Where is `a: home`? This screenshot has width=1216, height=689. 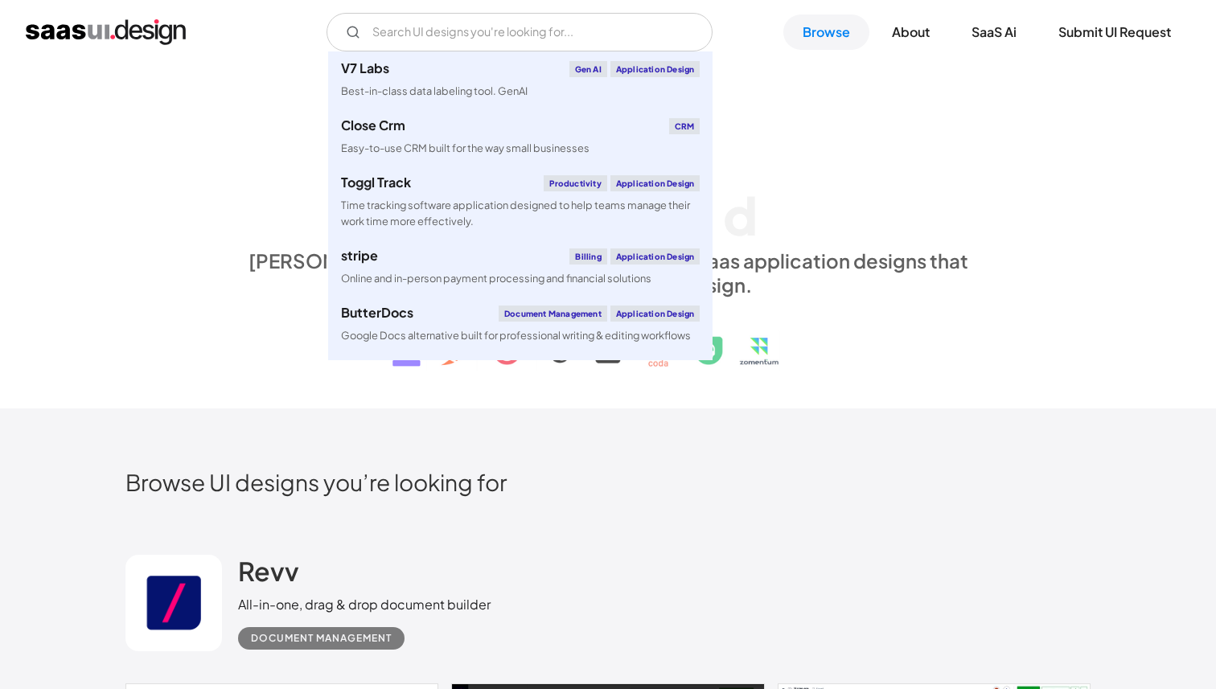
a: home is located at coordinates (105, 32).